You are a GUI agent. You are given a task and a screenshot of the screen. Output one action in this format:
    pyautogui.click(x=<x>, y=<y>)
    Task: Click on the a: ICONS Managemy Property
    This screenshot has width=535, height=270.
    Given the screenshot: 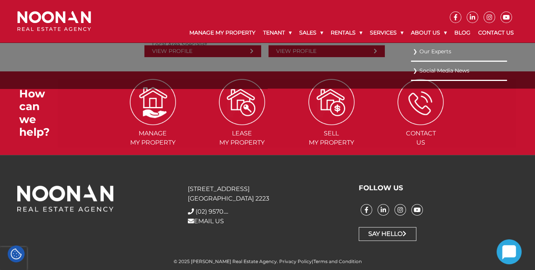 What is the action you would take?
    pyautogui.click(x=152, y=122)
    